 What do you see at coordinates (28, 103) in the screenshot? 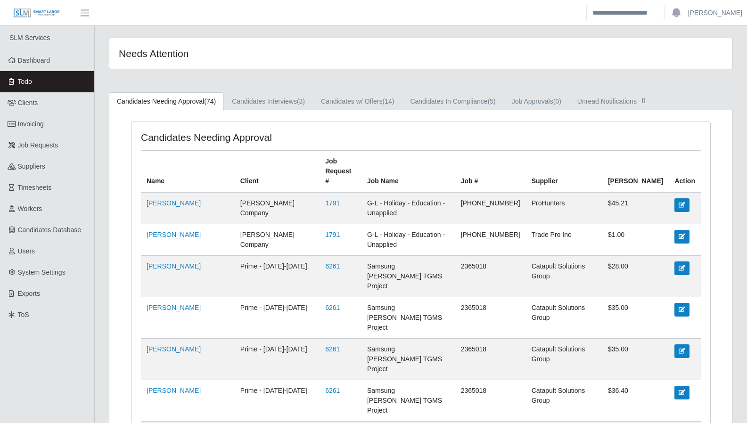
I see `span: Clients` at bounding box center [28, 103].